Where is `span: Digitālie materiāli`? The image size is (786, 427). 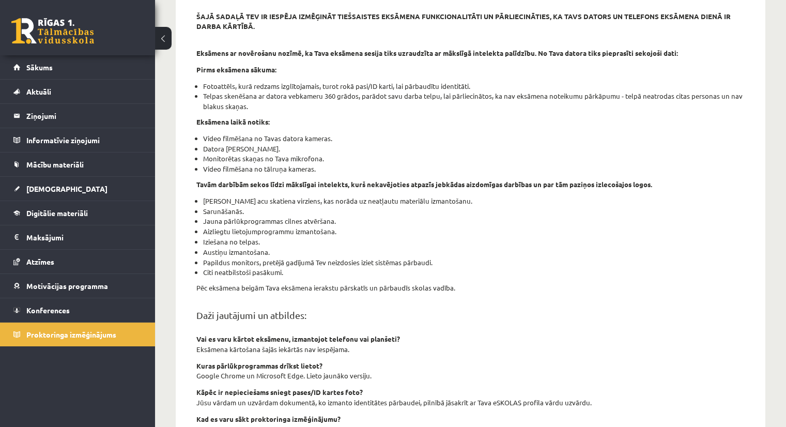
span: Digitālie materiāli is located at coordinates (57, 213).